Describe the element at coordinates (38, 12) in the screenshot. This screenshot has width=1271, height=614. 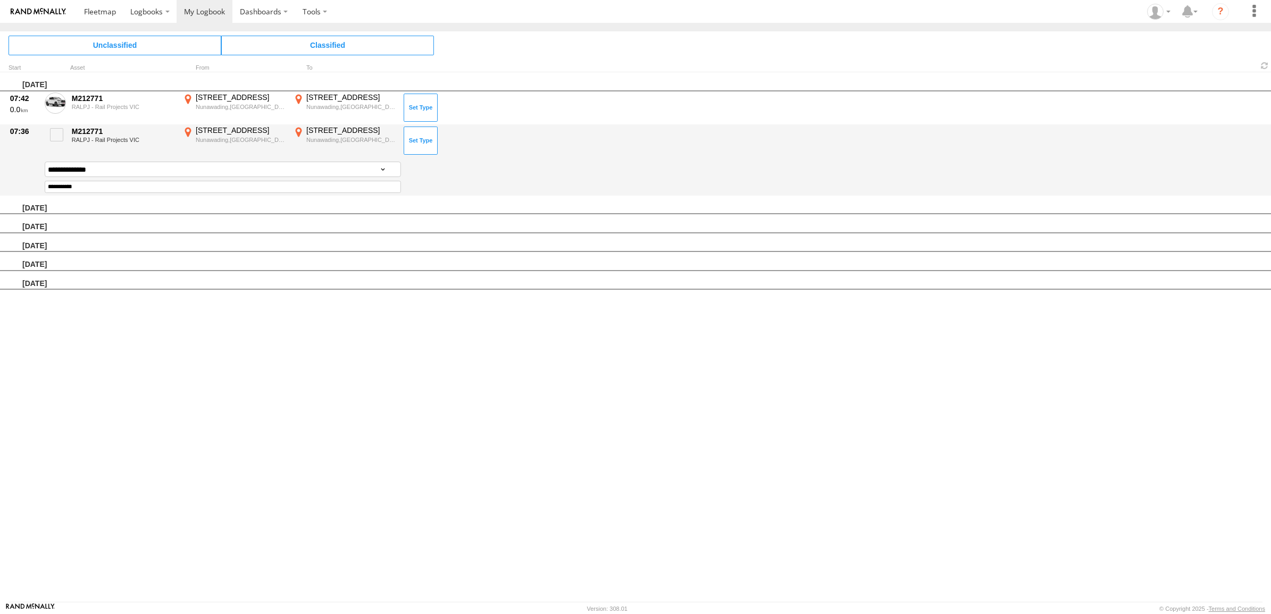
I see `img: rand-logo.svg` at that location.